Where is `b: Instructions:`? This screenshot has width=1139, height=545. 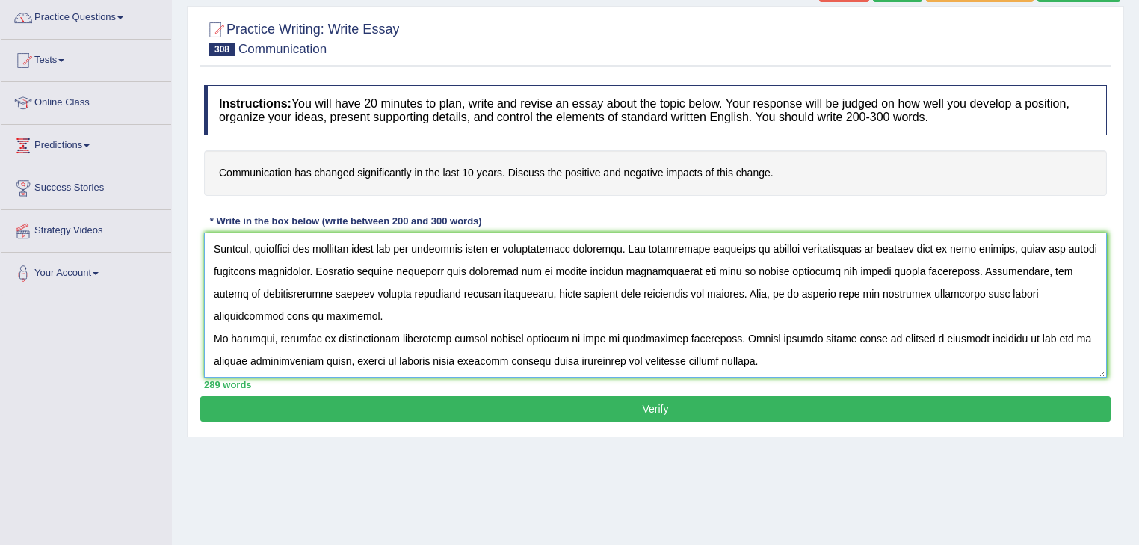
b: Instructions: is located at coordinates (255, 103).